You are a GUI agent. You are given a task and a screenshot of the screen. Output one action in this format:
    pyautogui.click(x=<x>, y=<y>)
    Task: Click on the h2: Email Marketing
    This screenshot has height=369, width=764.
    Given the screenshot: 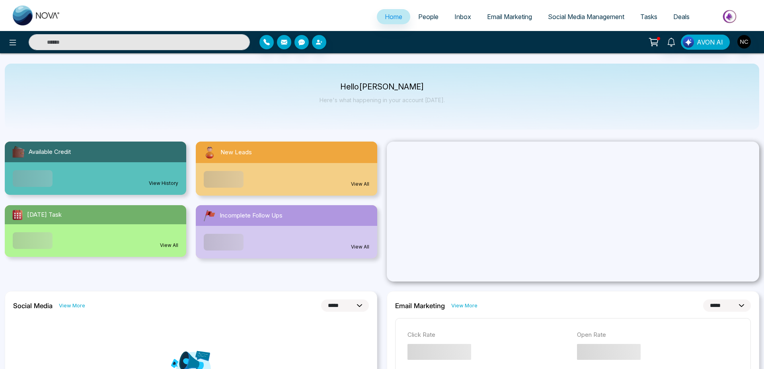 What is the action you would take?
    pyautogui.click(x=420, y=306)
    